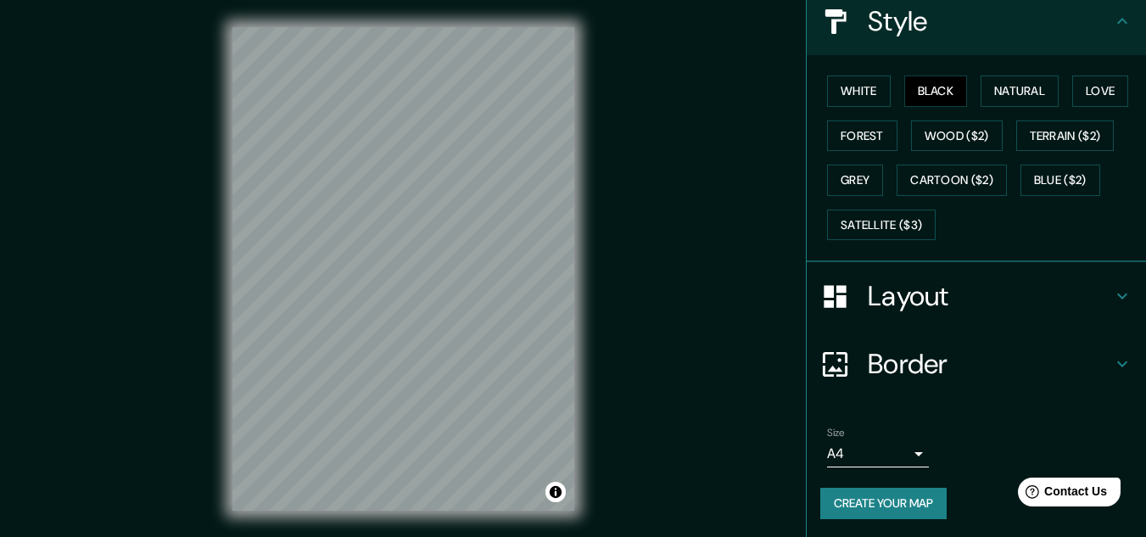 The height and width of the screenshot is (537, 1146). Describe the element at coordinates (883, 503) in the screenshot. I see `button: Create your map` at that location.